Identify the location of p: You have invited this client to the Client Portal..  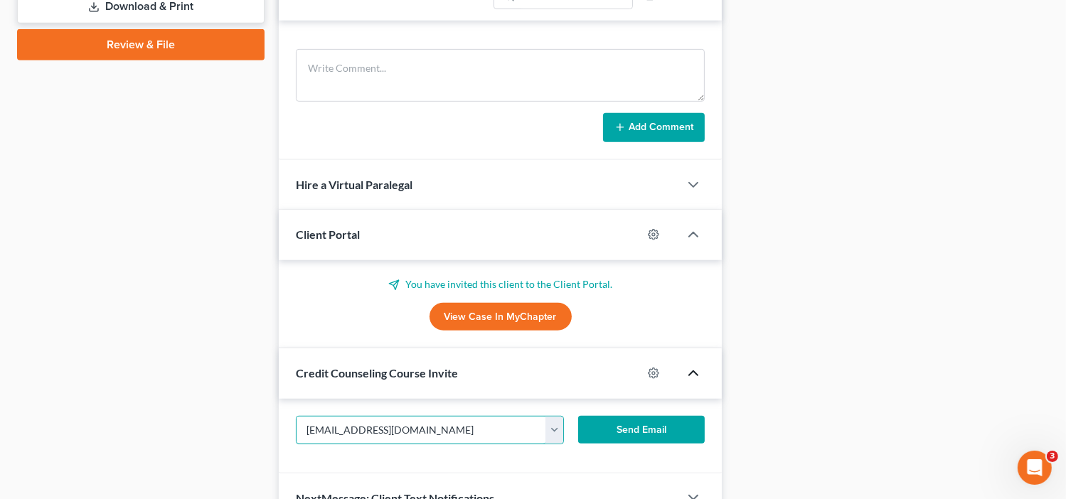
(500, 284).